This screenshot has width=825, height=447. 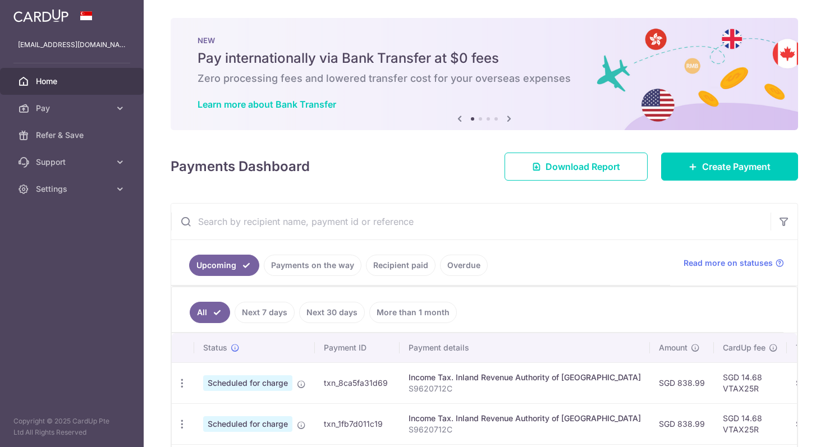 What do you see at coordinates (484, 79) in the screenshot?
I see `h6: Zero processing fees and lowered transfer cost for your overseas expenses` at bounding box center [484, 79].